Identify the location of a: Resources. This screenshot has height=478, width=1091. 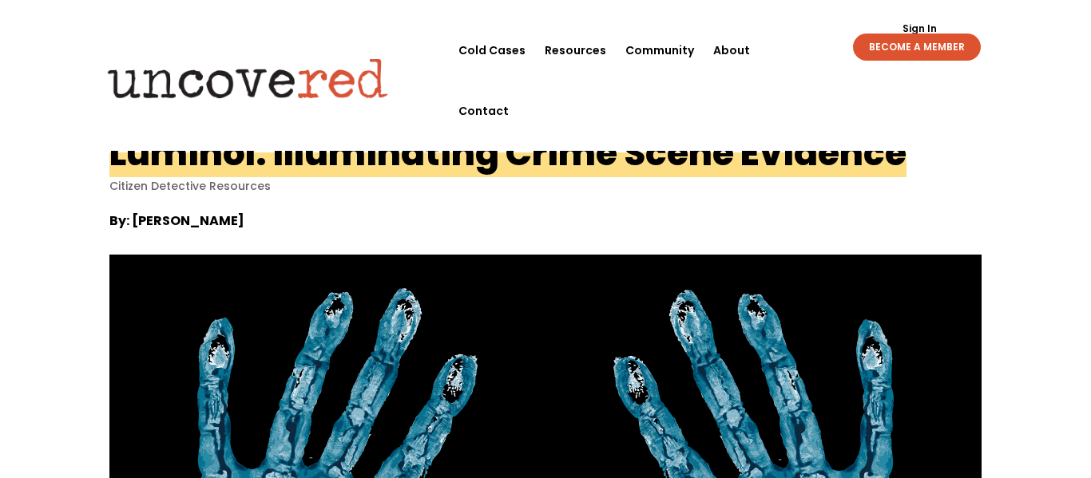
(575, 50).